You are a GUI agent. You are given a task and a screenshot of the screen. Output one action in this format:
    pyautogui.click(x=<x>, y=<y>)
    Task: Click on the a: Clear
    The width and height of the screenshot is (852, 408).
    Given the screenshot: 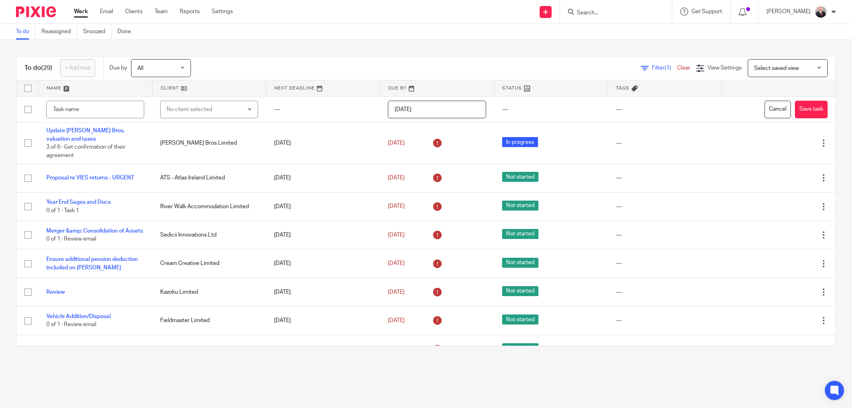 What is the action you would take?
    pyautogui.click(x=683, y=68)
    